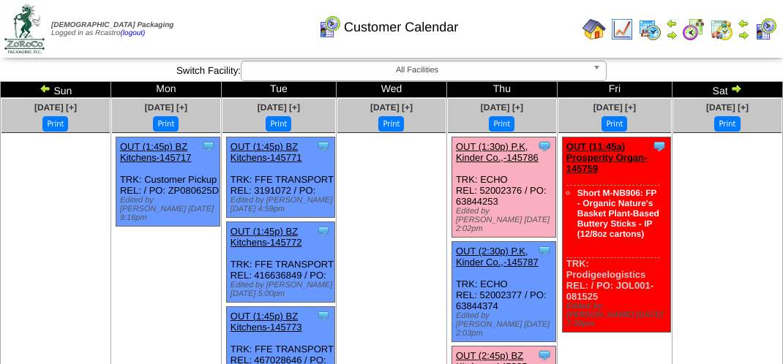 The width and height of the screenshot is (783, 364). Describe the element at coordinates (266, 237) in the screenshot. I see `a: OUT (1:45p) BZ Kitchens-145772` at that location.